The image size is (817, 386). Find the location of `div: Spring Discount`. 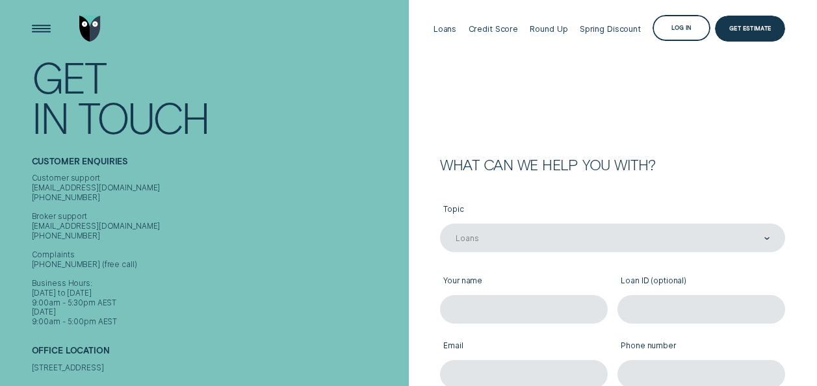

div: Spring Discount is located at coordinates (611, 29).